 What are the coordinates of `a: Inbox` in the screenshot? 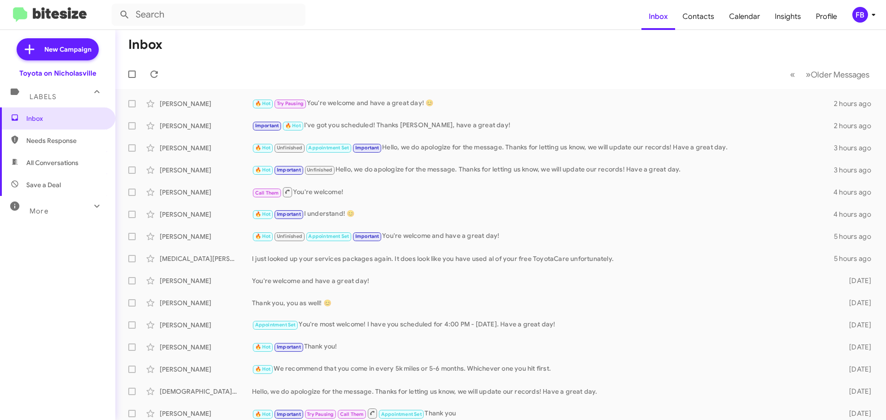 It's located at (658, 17).